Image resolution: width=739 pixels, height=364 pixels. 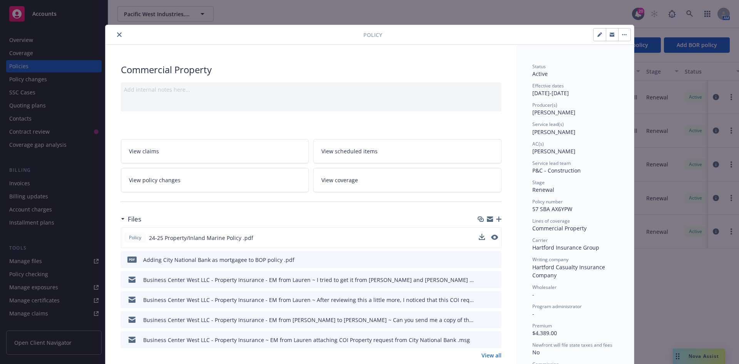 I want to click on div: Adding City National Bank as mortgagee to BOP policy .pdf, so click(x=219, y=259).